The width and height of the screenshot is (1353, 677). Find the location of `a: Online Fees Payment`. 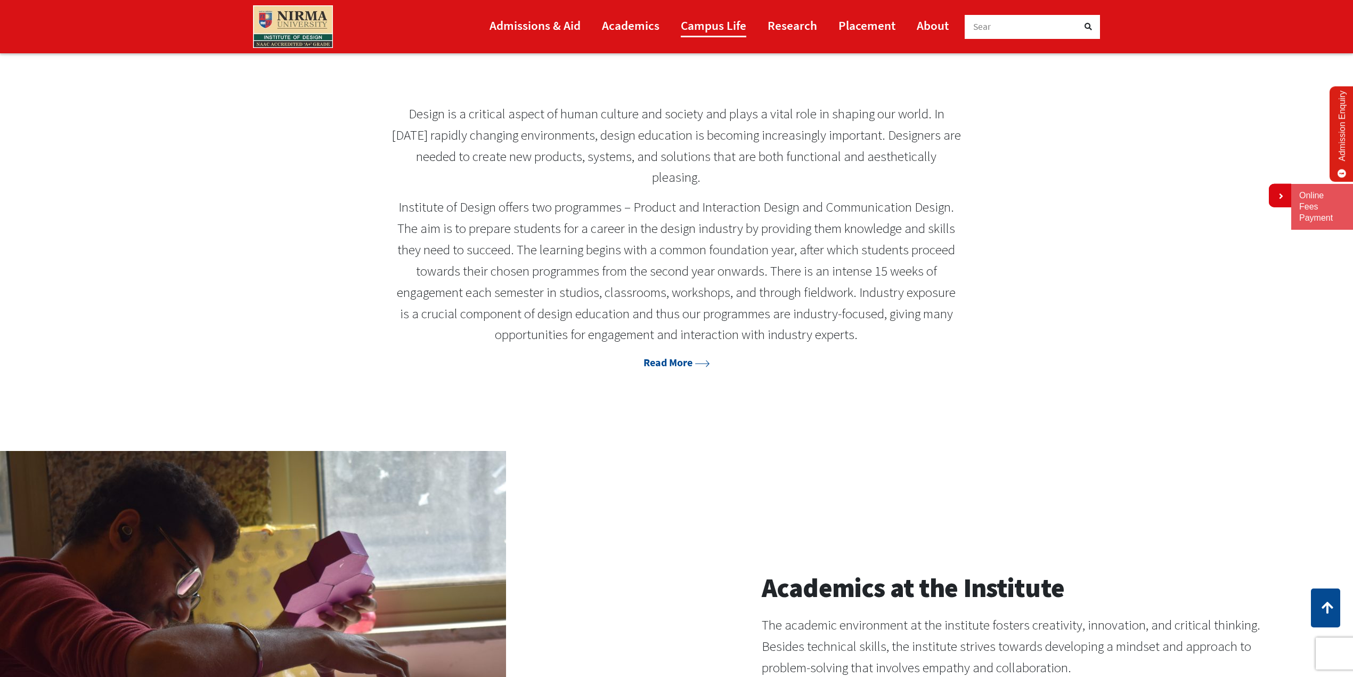

a: Online Fees Payment is located at coordinates (1322, 207).